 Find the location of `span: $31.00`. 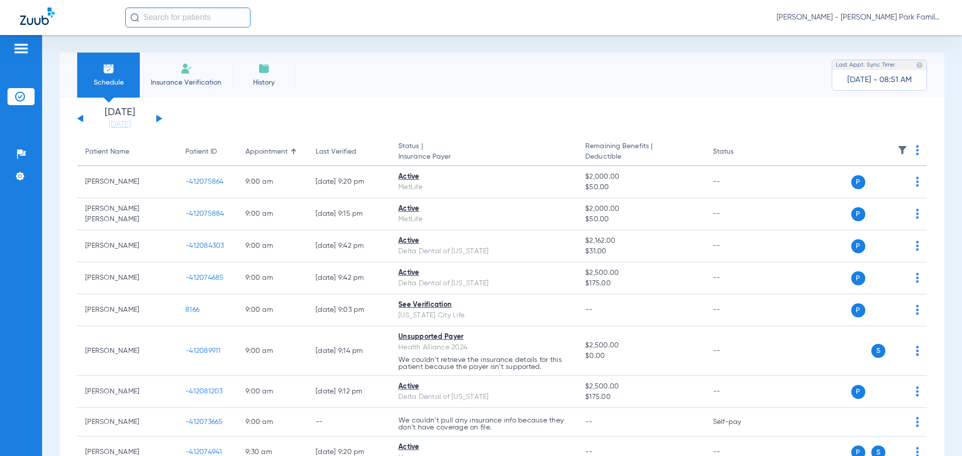

span: $31.00 is located at coordinates (641, 252).